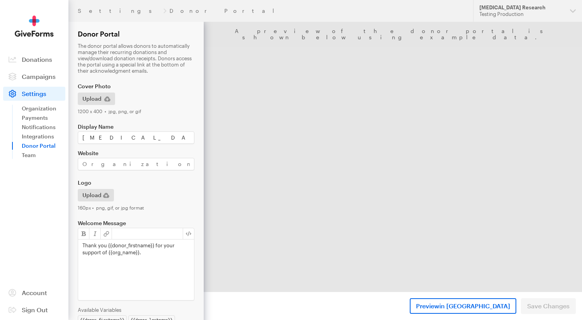 Image resolution: width=582 pixels, height=320 pixels. What do you see at coordinates (44, 137) in the screenshot?
I see `a: Integrations` at bounding box center [44, 137].